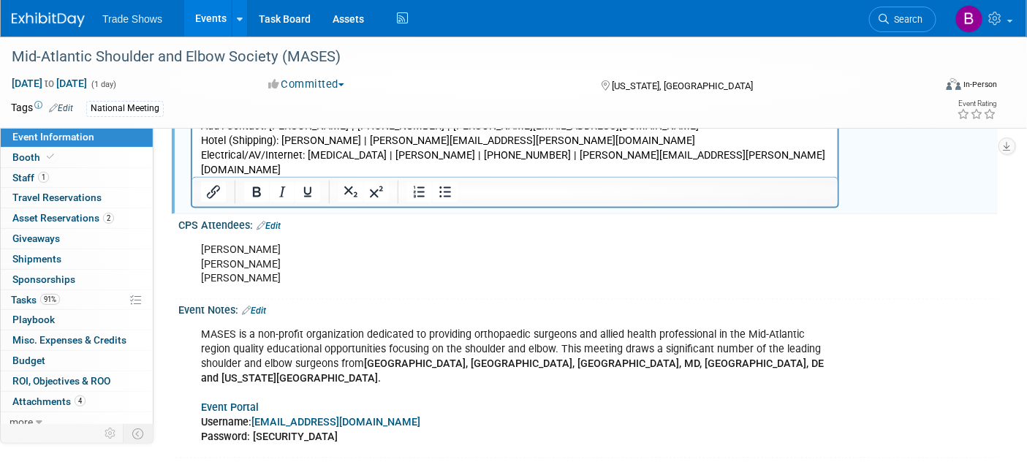  I want to click on button: Numbered list, so click(419, 192).